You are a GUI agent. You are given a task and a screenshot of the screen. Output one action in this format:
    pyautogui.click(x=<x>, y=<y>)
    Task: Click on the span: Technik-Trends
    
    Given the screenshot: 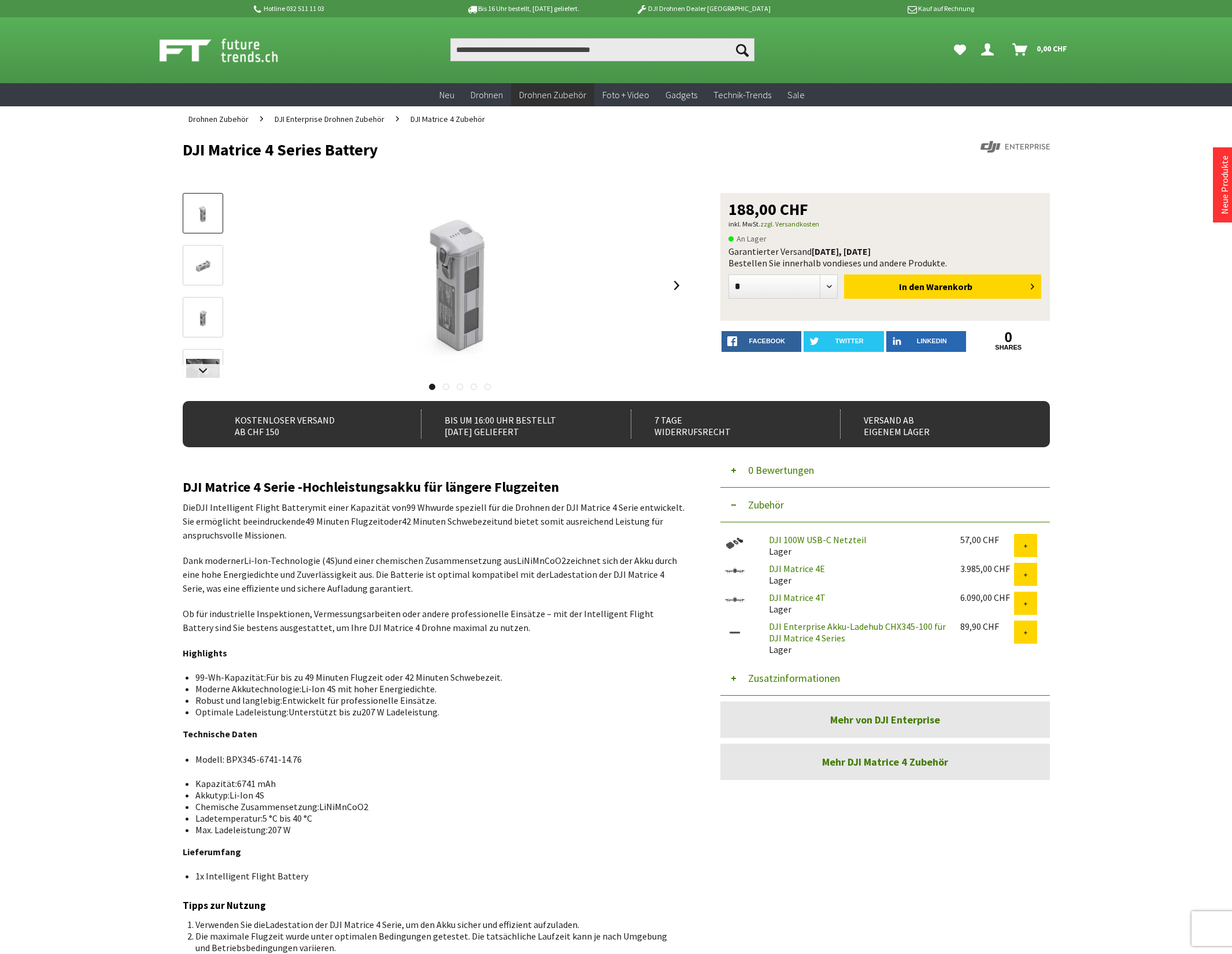 What is the action you would take?
    pyautogui.click(x=743, y=95)
    